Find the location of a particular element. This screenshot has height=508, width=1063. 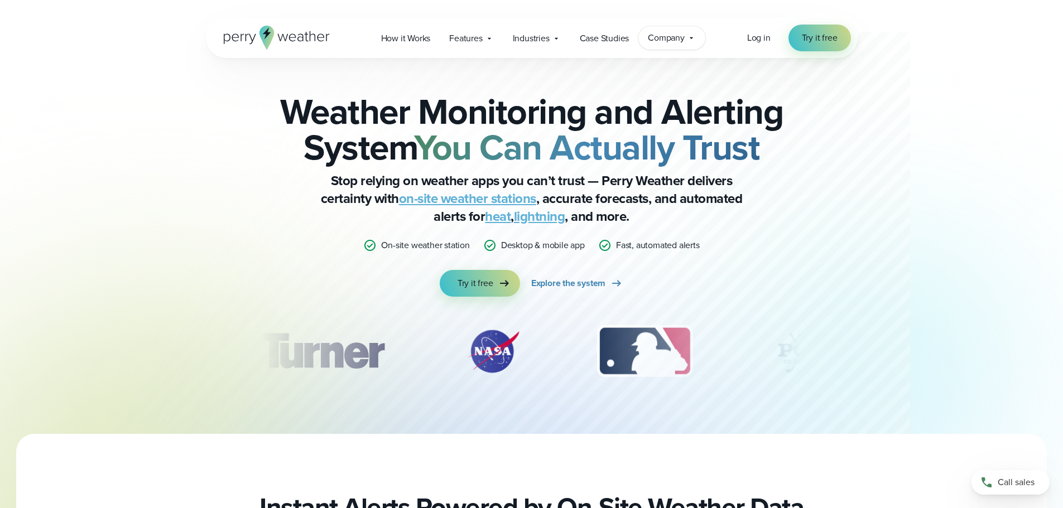

div: 1 of 12 is located at coordinates (321, 352).